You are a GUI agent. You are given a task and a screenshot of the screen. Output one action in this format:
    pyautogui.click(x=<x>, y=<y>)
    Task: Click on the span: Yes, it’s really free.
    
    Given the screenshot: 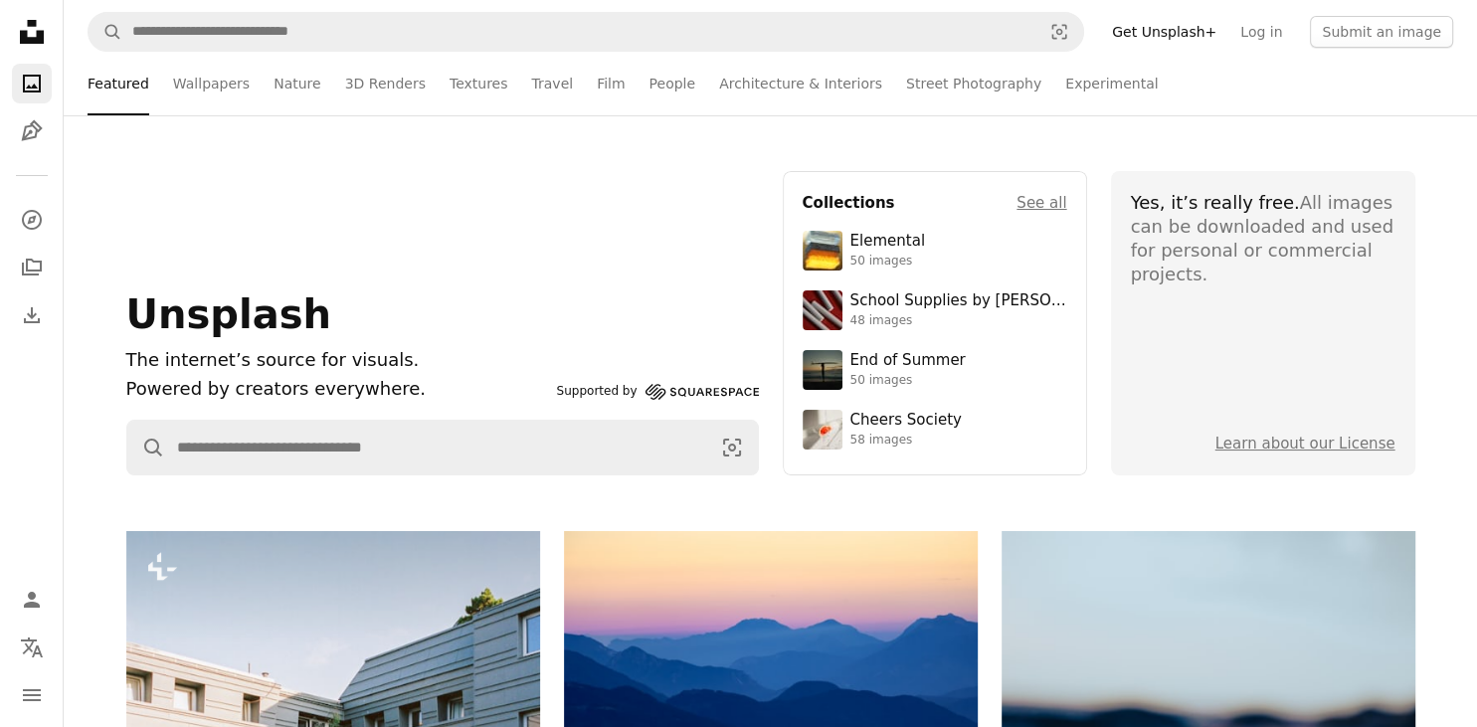 What is the action you would take?
    pyautogui.click(x=1215, y=202)
    